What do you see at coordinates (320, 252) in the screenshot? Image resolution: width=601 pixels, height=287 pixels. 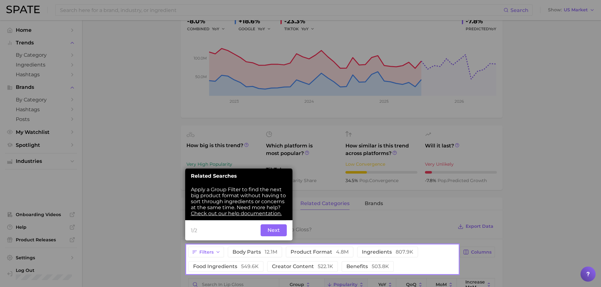 I see `span: product format` at bounding box center [320, 252].